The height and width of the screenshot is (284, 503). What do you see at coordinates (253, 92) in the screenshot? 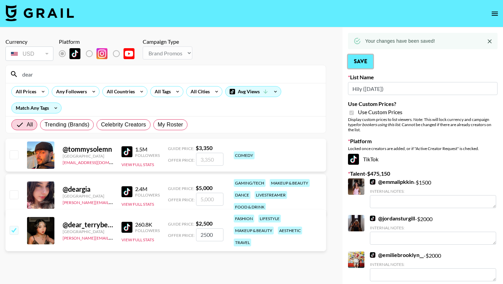
I see `div: Avg Views` at bounding box center [253, 92].